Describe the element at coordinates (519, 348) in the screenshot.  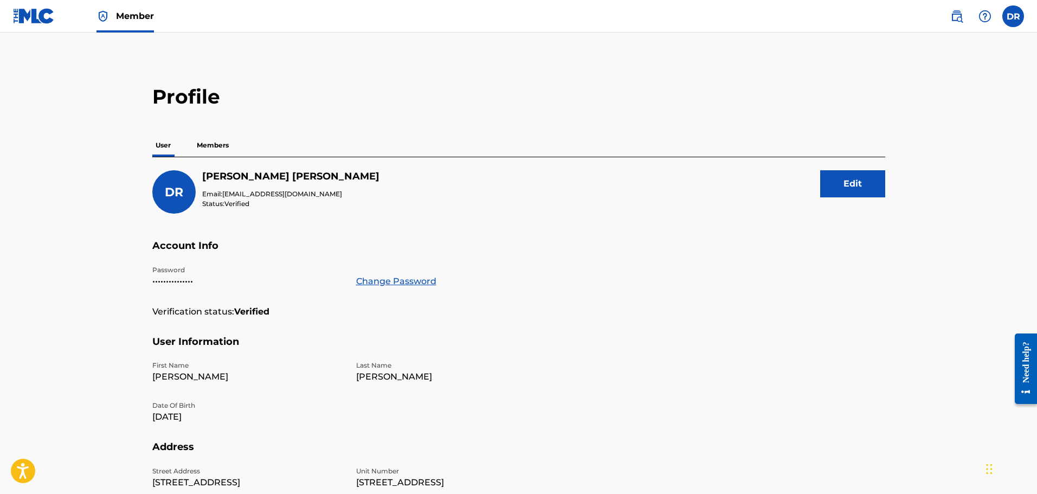
I see `h5: User Information` at that location.